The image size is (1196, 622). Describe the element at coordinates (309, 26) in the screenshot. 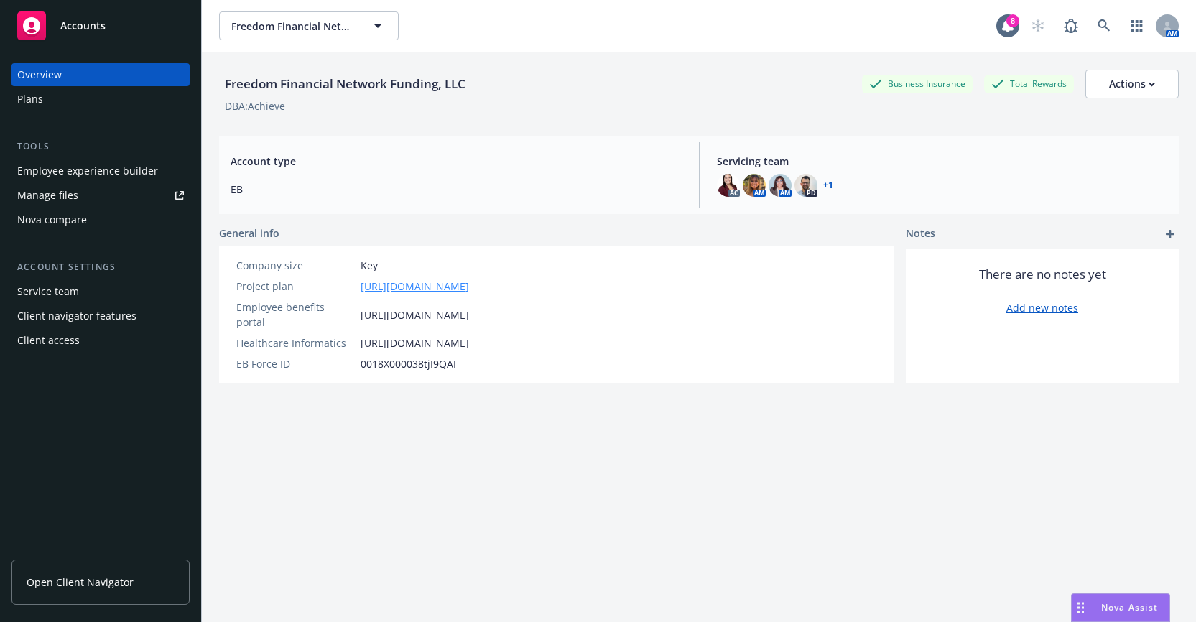

I see `button: Freedom Financial Network Funding, LLC` at that location.